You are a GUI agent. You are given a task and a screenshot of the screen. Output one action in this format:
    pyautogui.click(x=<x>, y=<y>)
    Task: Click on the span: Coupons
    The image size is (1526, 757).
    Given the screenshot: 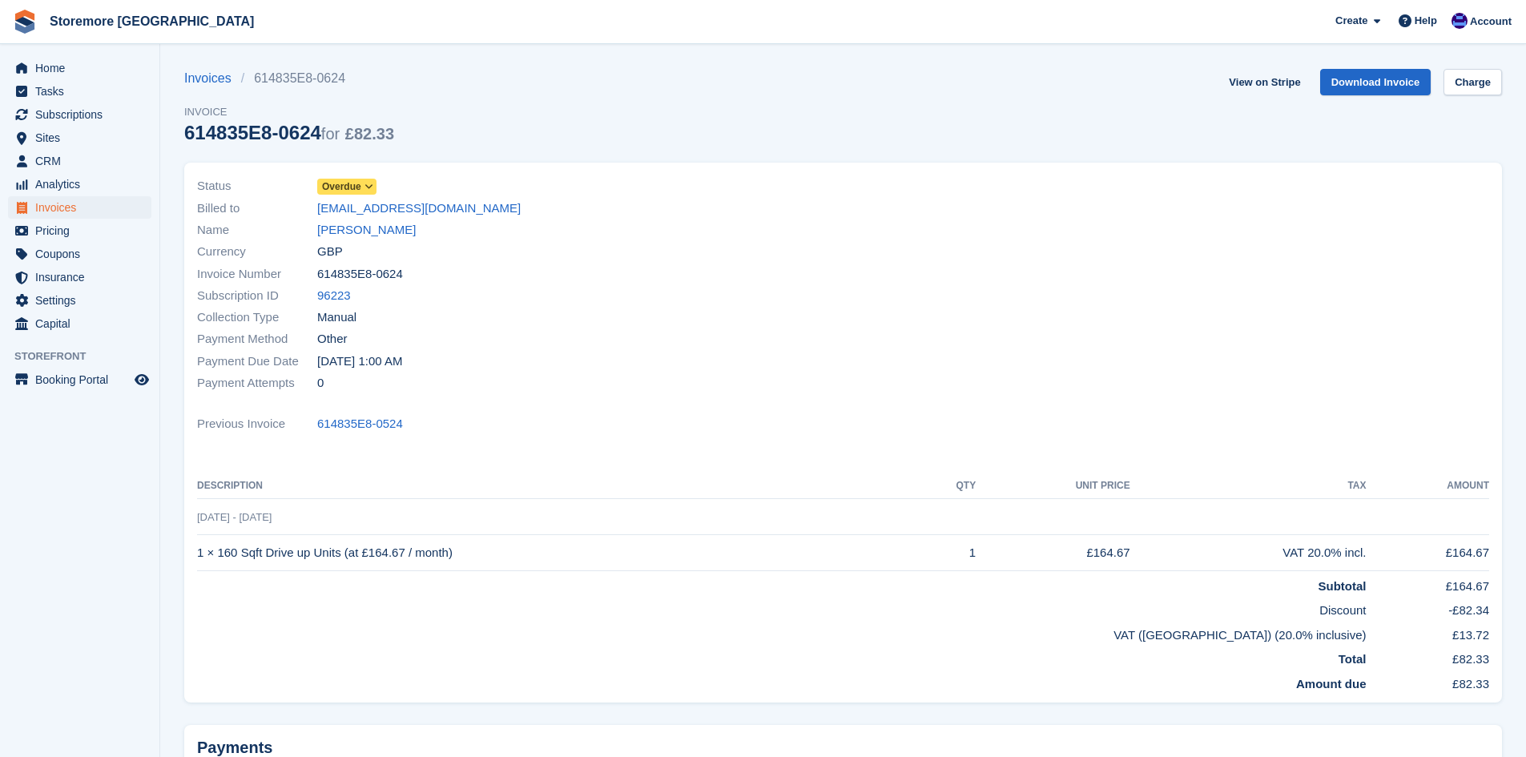 What is the action you would take?
    pyautogui.click(x=83, y=254)
    